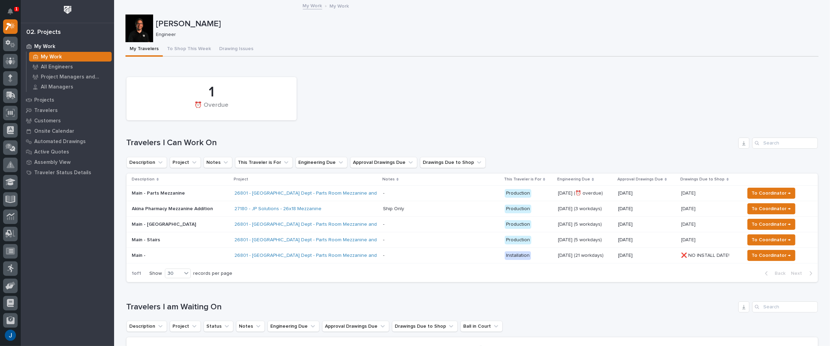 The image size is (830, 346). Describe the element at coordinates (236, 49) in the screenshot. I see `button: Drawing Issues` at that location.